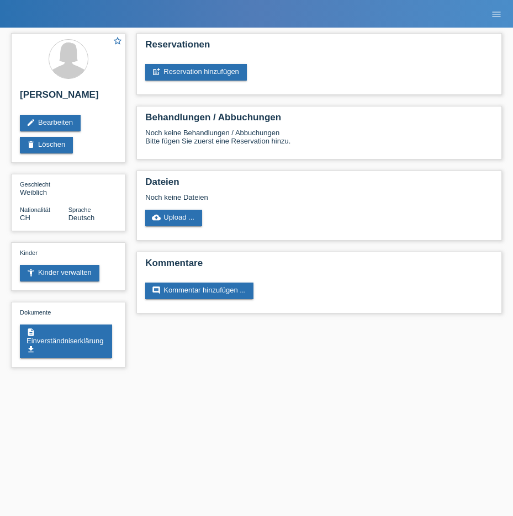 The image size is (513, 516). What do you see at coordinates (118, 41) in the screenshot?
I see `i: star_border` at bounding box center [118, 41].